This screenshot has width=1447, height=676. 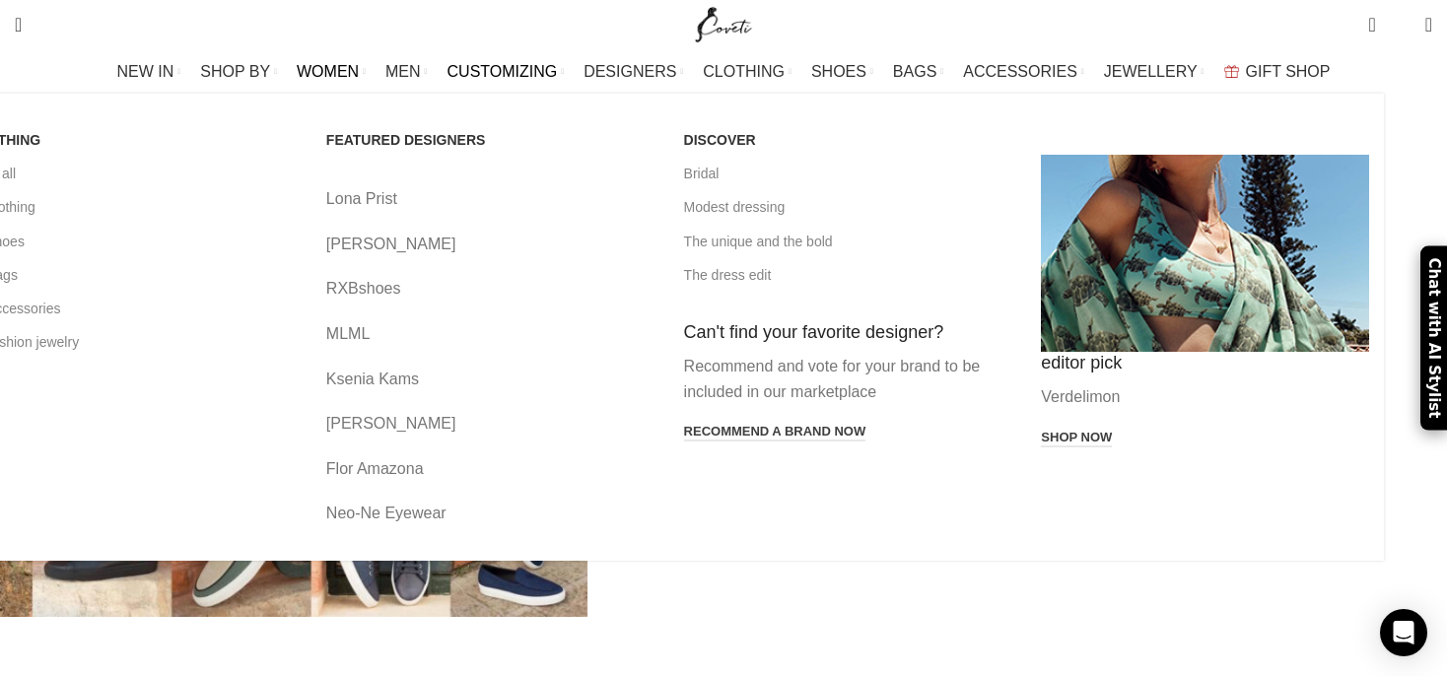 I want to click on a: GIFT SHOP, so click(x=1277, y=72).